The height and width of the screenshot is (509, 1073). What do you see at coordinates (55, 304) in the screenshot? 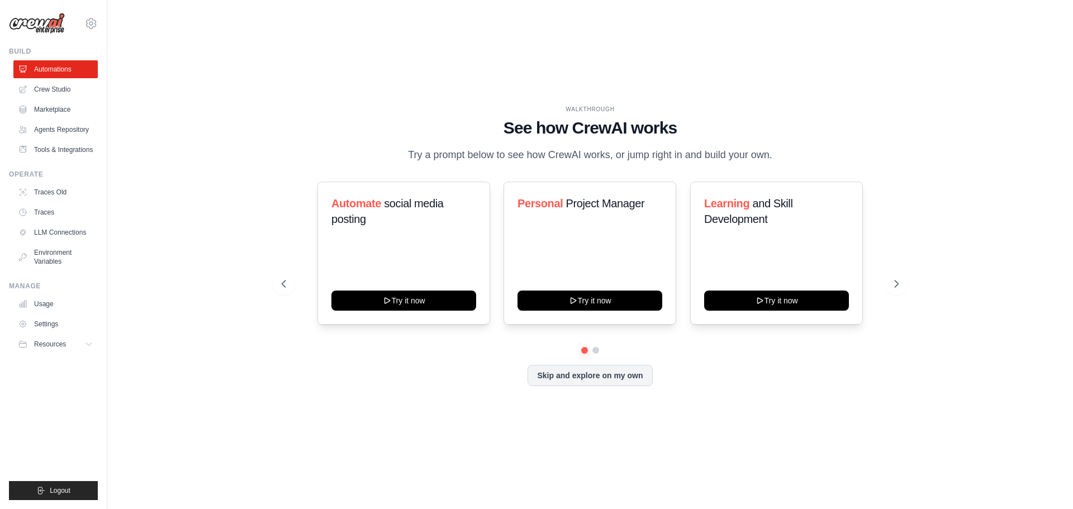
I see `a: Usage` at bounding box center [55, 304].